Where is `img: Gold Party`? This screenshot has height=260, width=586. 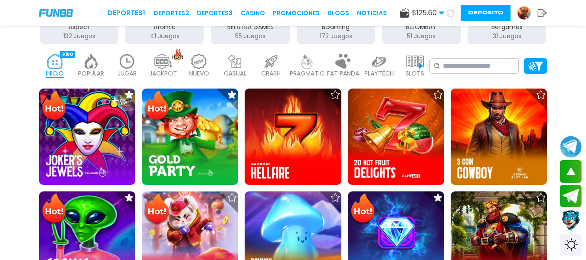 img: Gold Party is located at coordinates (190, 137).